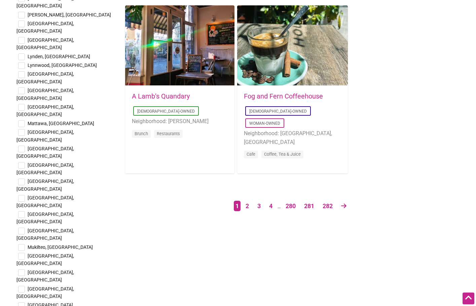 The width and height of the screenshot is (476, 306). I want to click on a: Cafe, so click(251, 154).